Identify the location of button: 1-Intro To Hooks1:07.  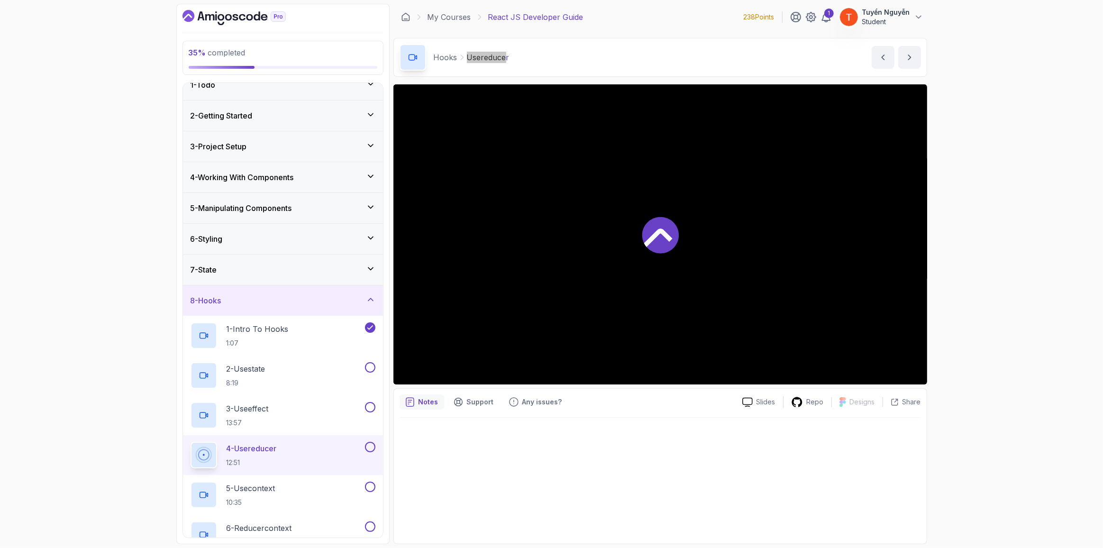
(283, 336).